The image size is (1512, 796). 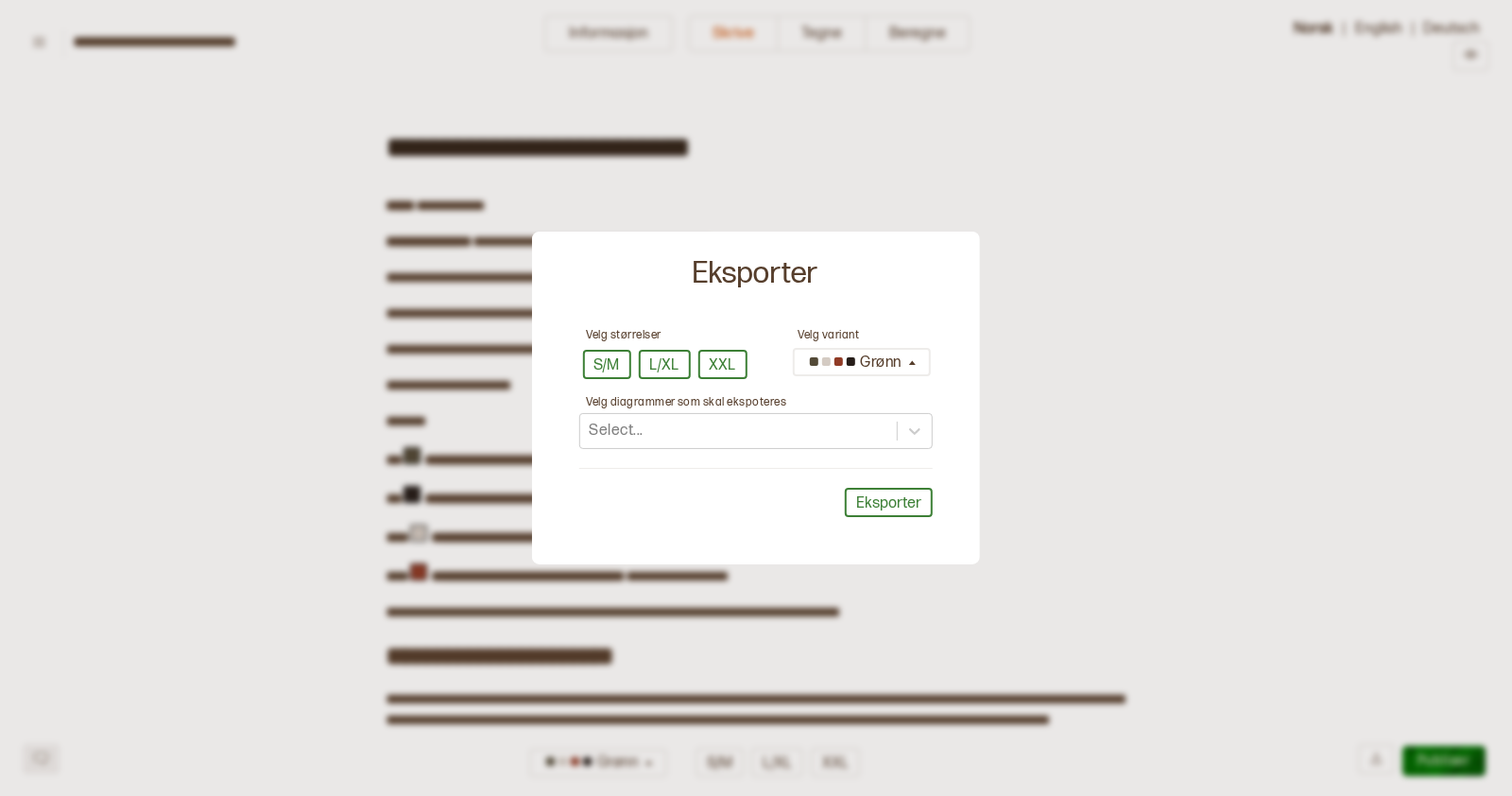 What do you see at coordinates (607, 364) in the screenshot?
I see `button: S/M` at bounding box center [607, 364].